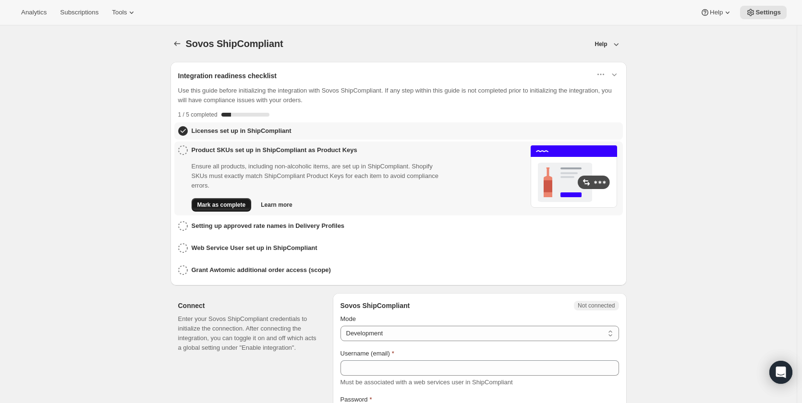 Image resolution: width=802 pixels, height=403 pixels. I want to click on span: Learn more, so click(276, 205).